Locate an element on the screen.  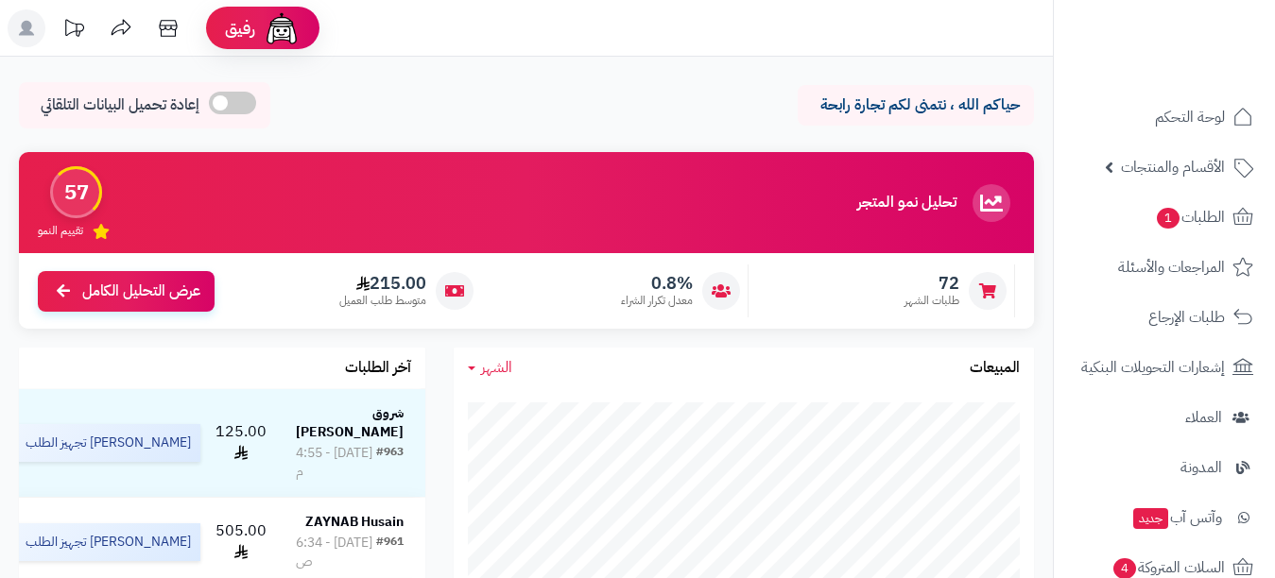
span: الأقسام والمنتجات is located at coordinates (1173, 167).